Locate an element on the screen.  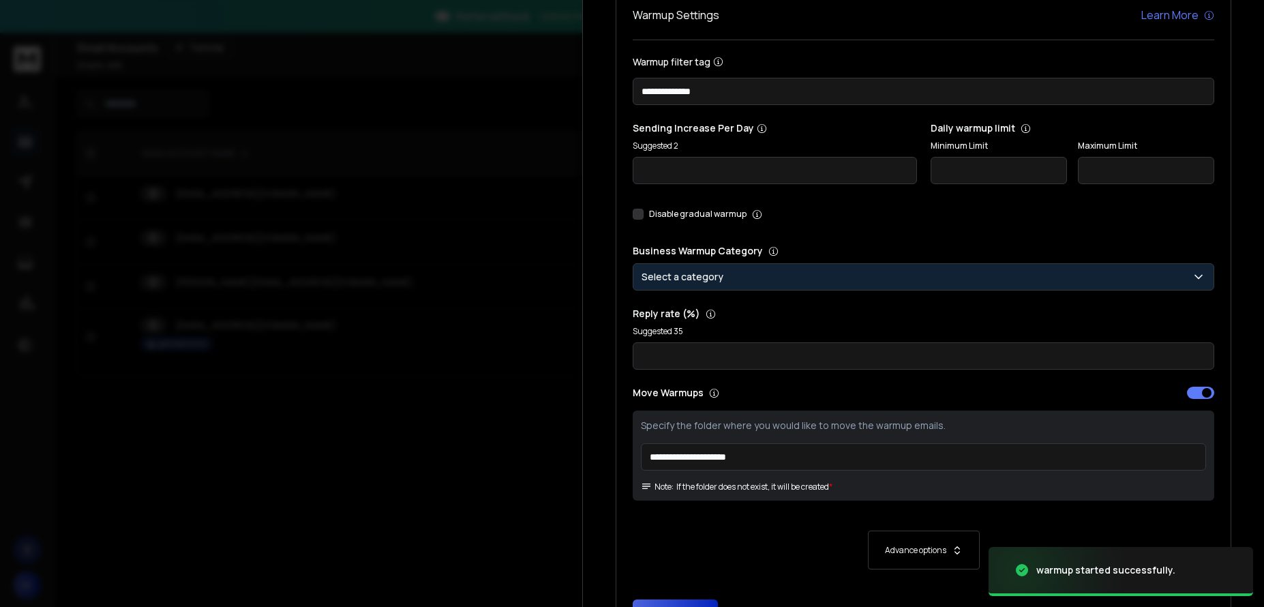
p: Advance options is located at coordinates (916, 550).